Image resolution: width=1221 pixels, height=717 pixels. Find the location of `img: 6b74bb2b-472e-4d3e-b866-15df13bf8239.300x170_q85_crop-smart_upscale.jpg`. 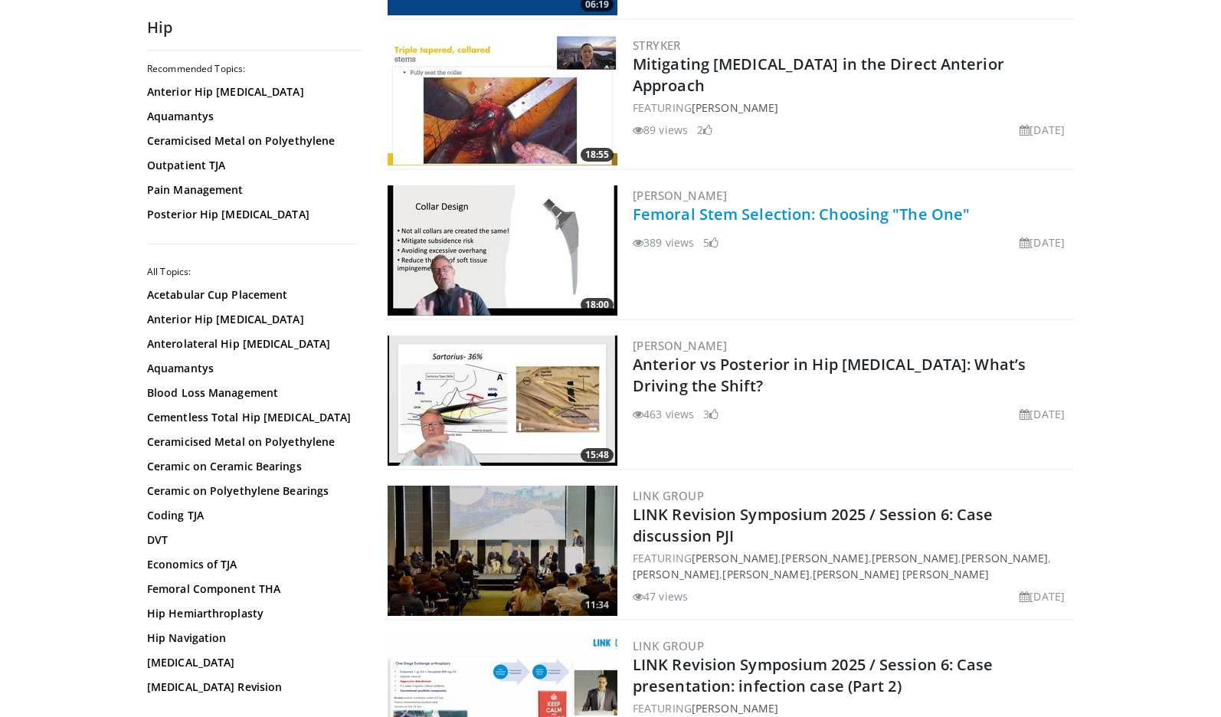

img: 6b74bb2b-472e-4d3e-b866-15df13bf8239.300x170_q85_crop-smart_upscale.jpg is located at coordinates (503, 100).